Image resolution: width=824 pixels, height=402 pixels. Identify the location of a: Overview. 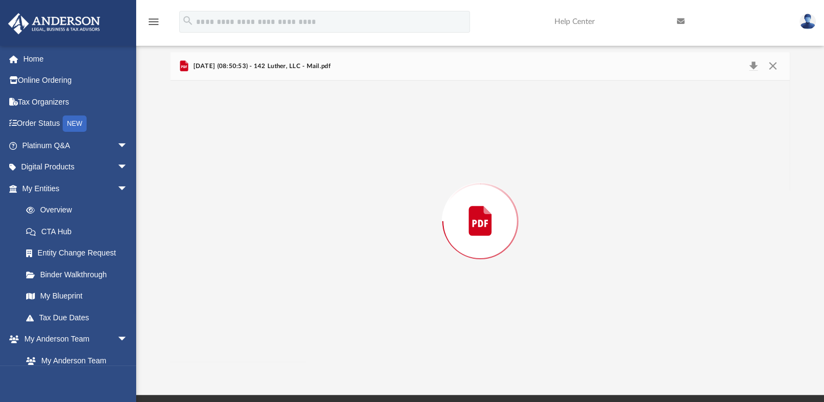
(80, 210).